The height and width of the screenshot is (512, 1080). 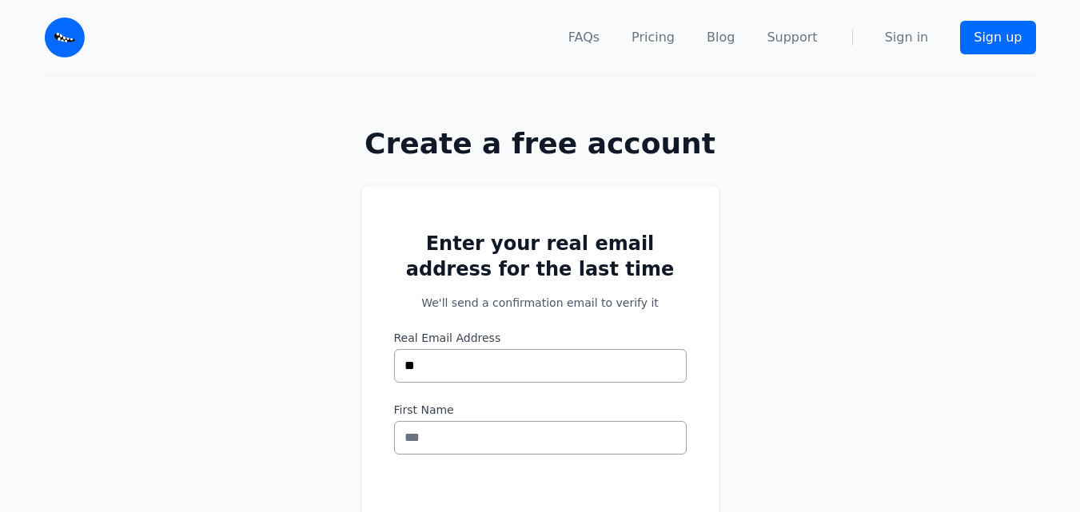 I want to click on h2: Enter your real email address for the last time, so click(x=540, y=256).